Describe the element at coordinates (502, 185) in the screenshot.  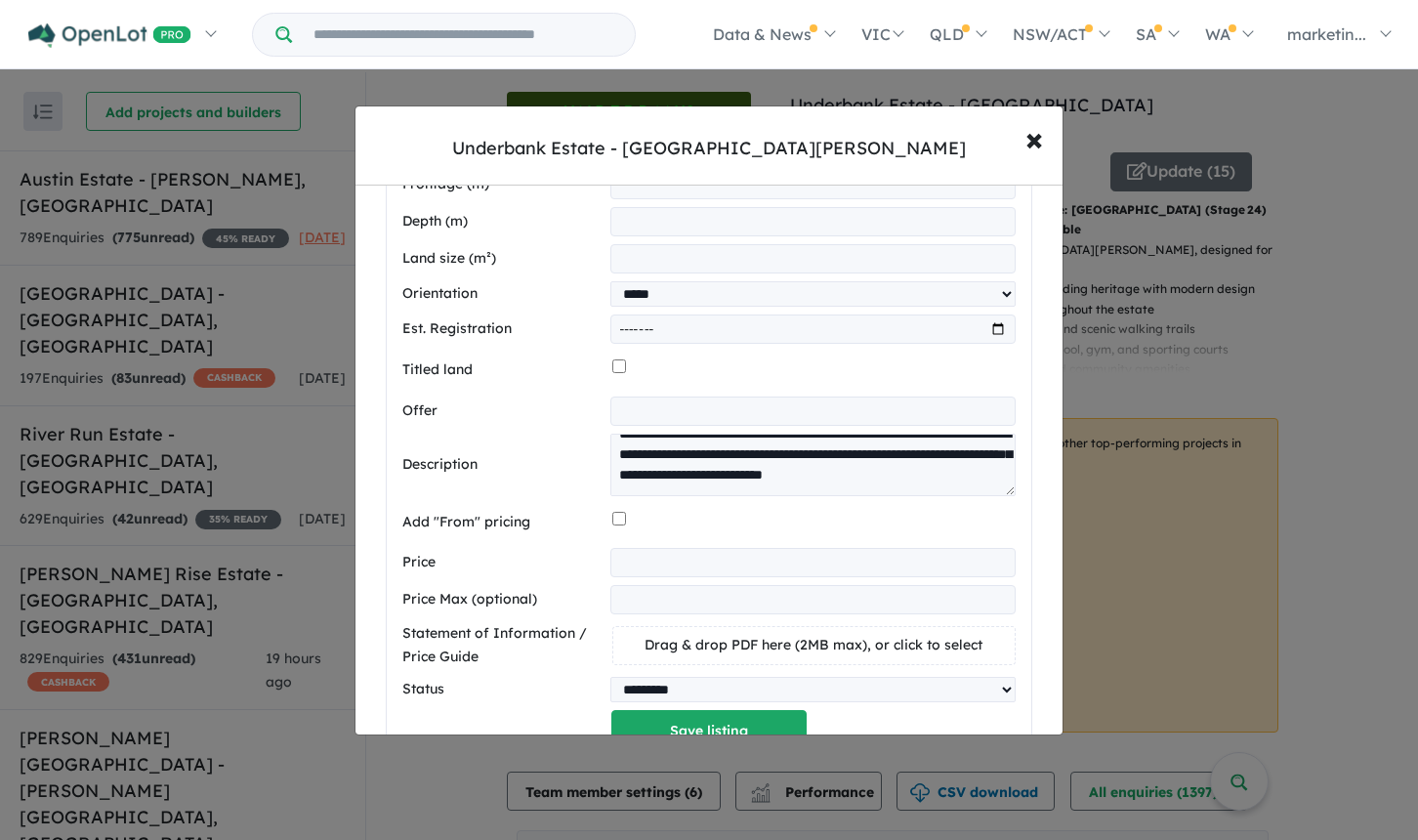
I see `label: Frontage (m)` at that location.